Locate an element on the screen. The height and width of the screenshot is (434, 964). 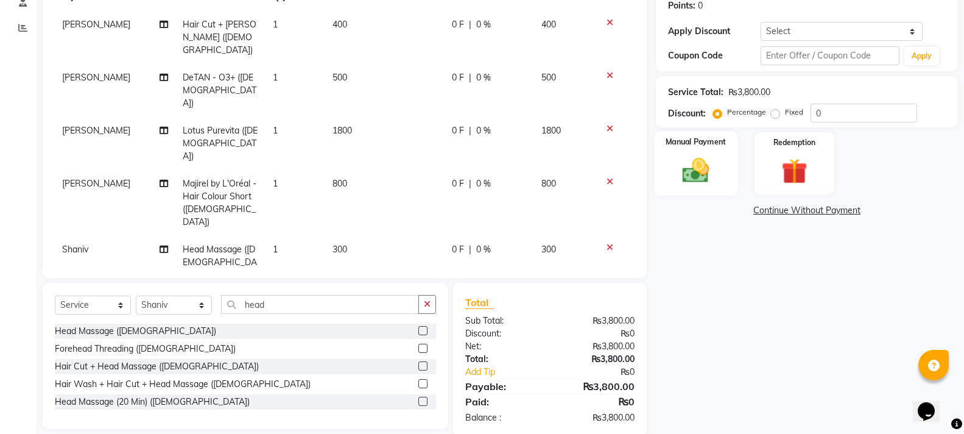
label: Percentage is located at coordinates (747, 112).